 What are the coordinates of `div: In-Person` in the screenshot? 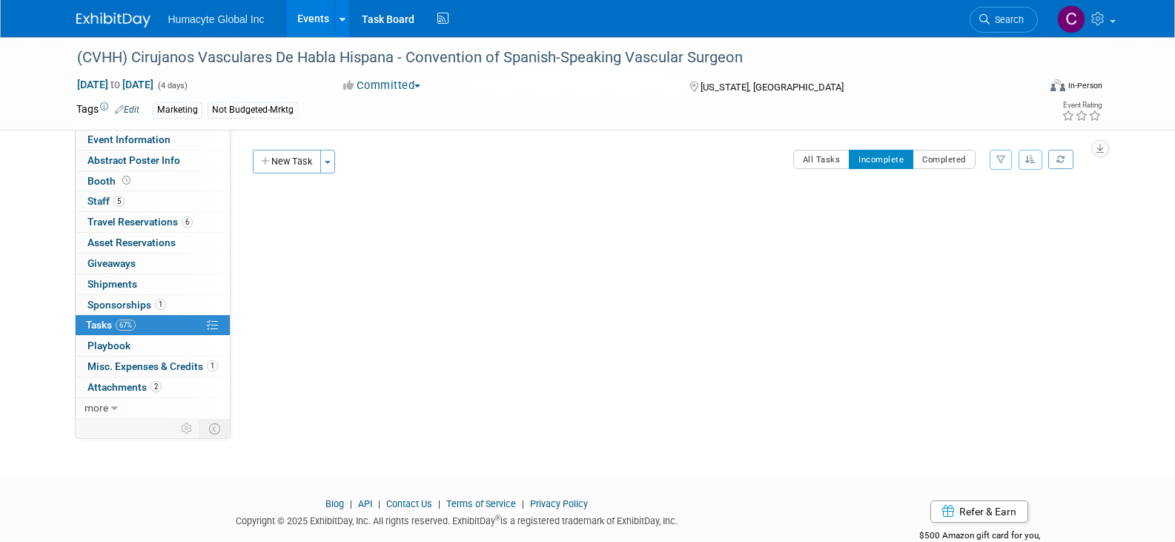 It's located at (1084, 85).